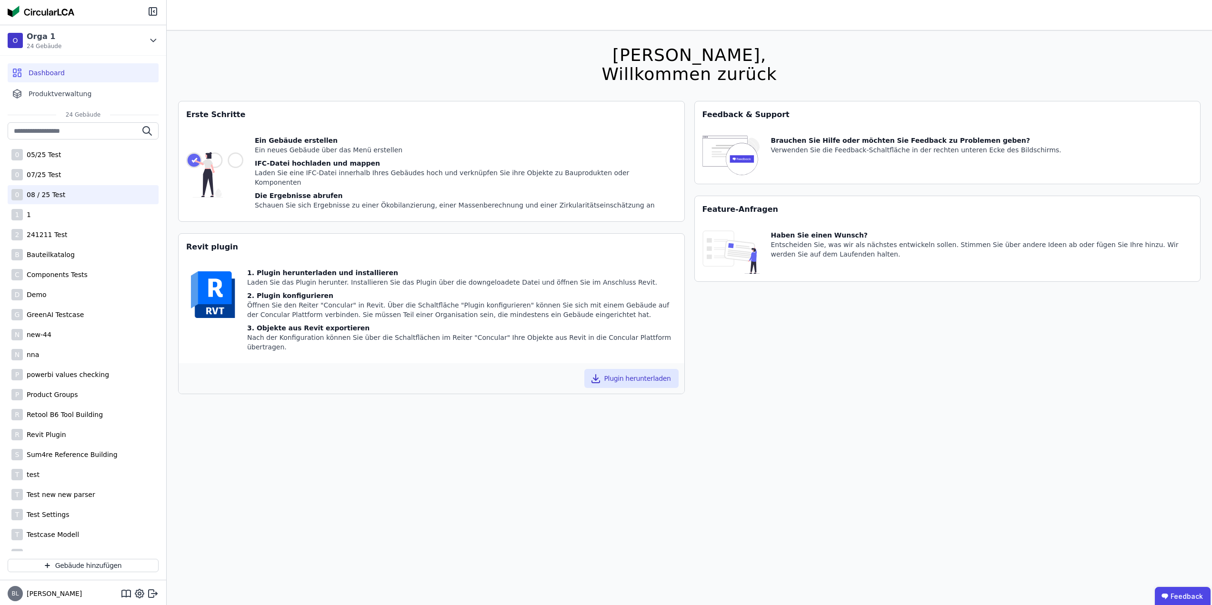 This screenshot has height=605, width=1212. What do you see at coordinates (42, 175) in the screenshot?
I see `div: 07/25 Test` at bounding box center [42, 175].